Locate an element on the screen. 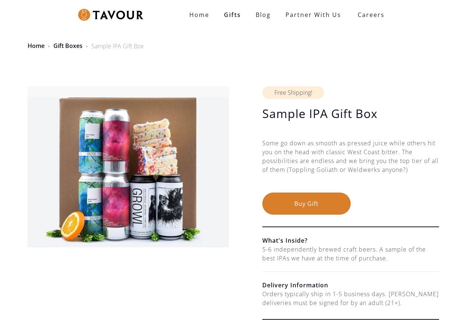 The width and height of the screenshot is (466, 322). a: Careers is located at coordinates (369, 15).